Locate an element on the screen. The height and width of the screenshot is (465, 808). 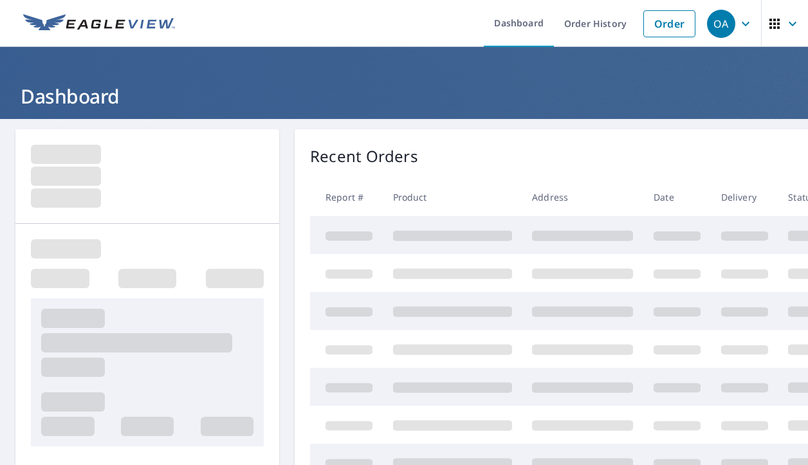
th: Delivery is located at coordinates (744, 197).